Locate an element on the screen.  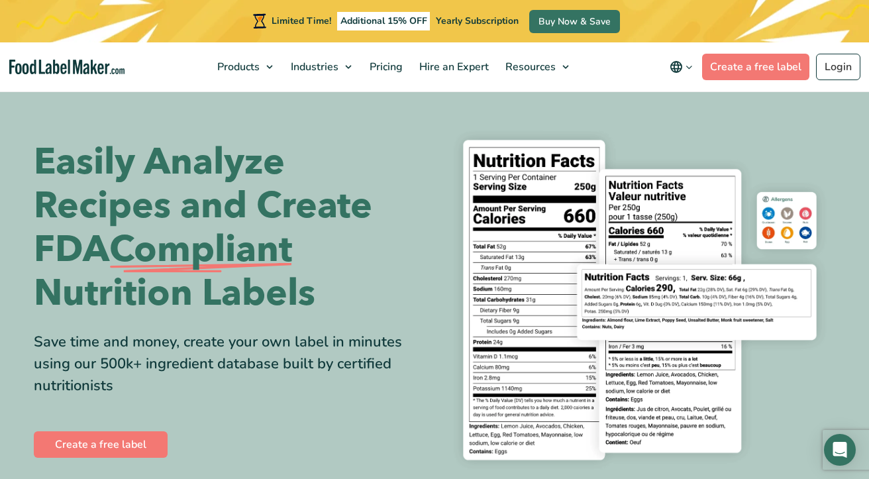
span: Resources is located at coordinates (529, 67).